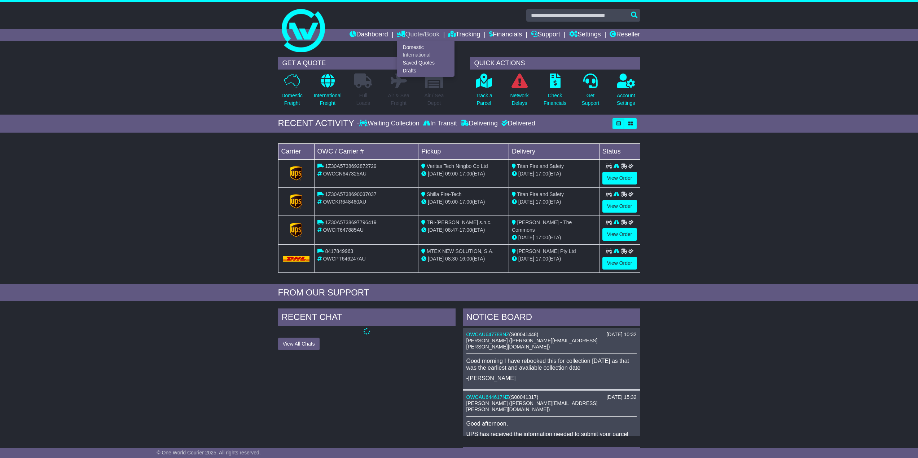 This screenshot has height=458, width=918. I want to click on div: NOTICE BOARD, so click(551, 318).